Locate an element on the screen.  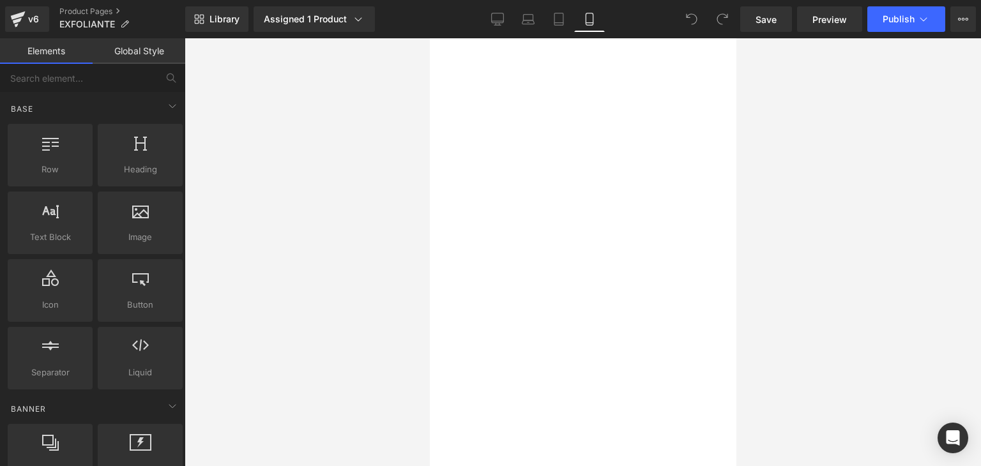
span: EXFOLIANTE is located at coordinates (87, 24).